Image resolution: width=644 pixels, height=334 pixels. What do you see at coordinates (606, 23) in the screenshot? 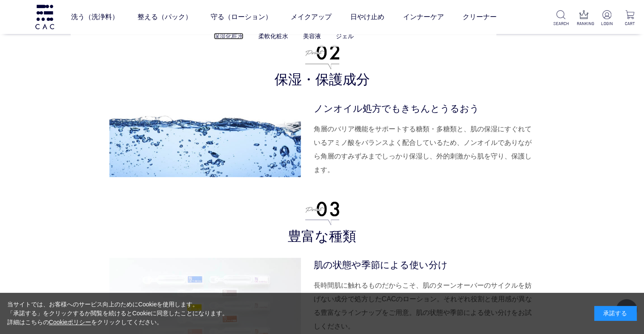
I see `p: LOGIN` at bounding box center [606, 23].